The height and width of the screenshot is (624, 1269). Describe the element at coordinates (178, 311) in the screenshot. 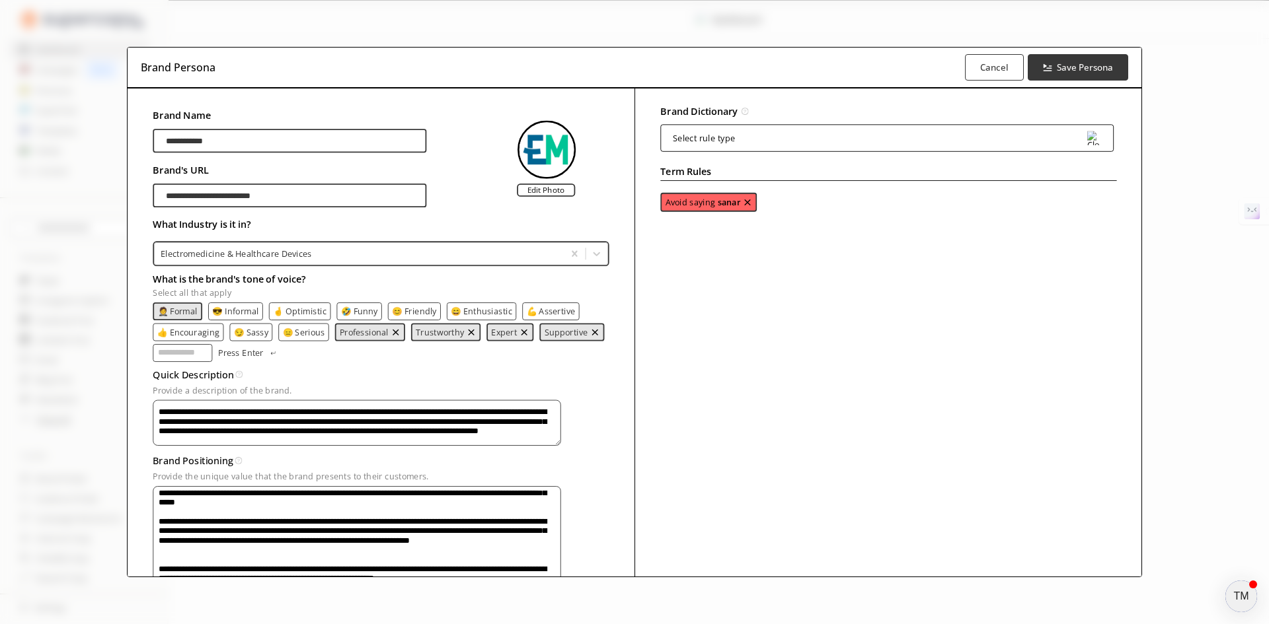

I see `button: 🤵 Formal` at that location.